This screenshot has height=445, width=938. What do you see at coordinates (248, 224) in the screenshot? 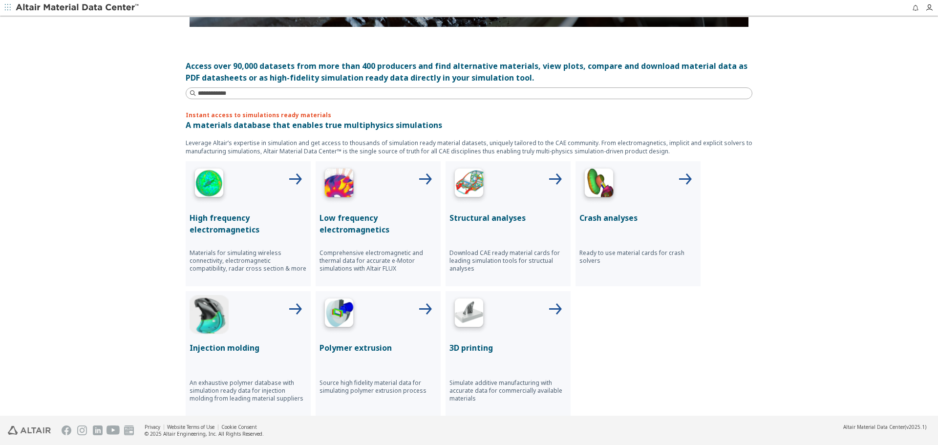
I see `button: High Frequency IconHigh frequency electromagneticsMaterials for simulating wireless connectivity,...` at bounding box center [248, 224].